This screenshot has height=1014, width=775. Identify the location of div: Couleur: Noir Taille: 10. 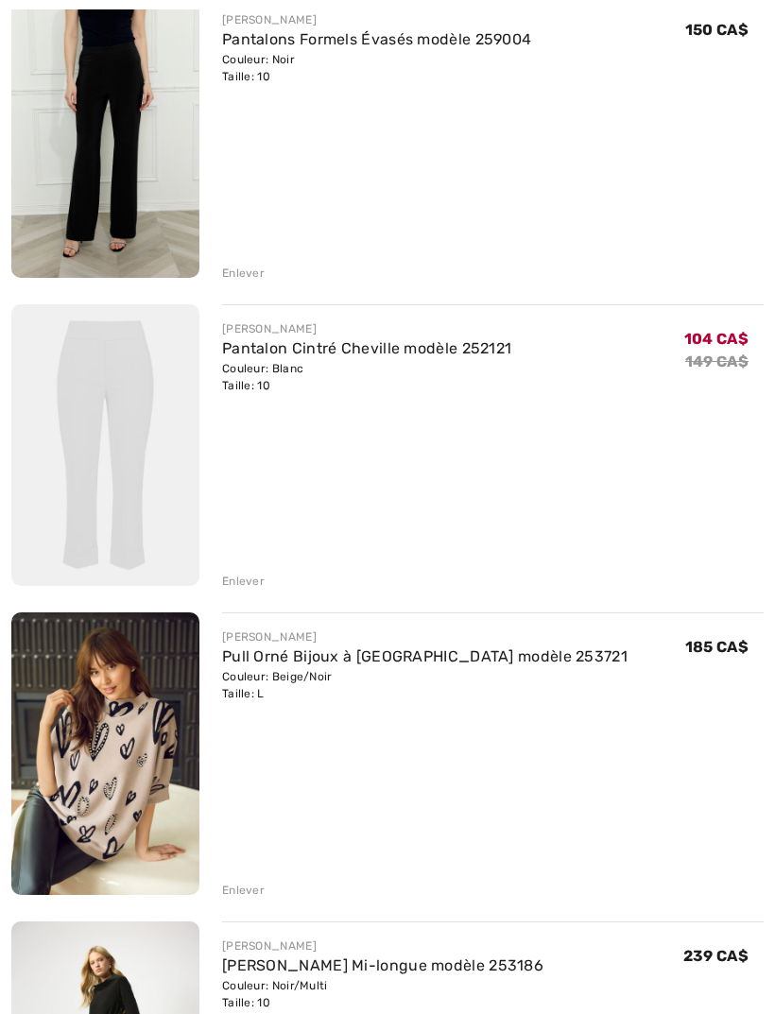
(376, 68).